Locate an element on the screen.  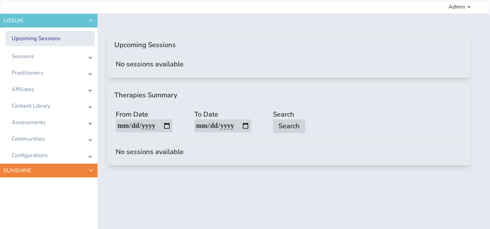
div: Content Library is located at coordinates (31, 106).